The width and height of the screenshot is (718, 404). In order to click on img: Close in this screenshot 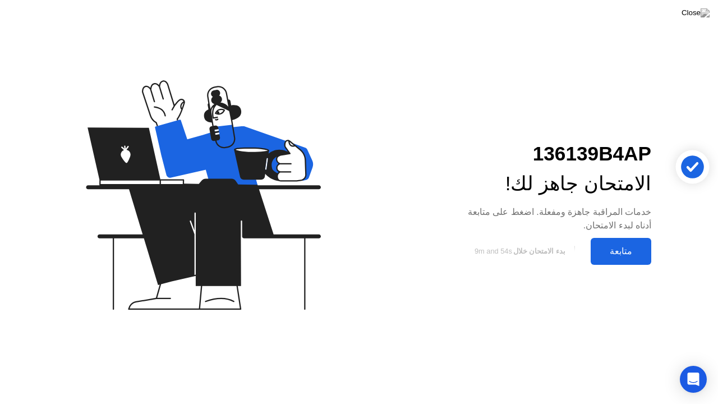, I will do `click(695, 13)`.